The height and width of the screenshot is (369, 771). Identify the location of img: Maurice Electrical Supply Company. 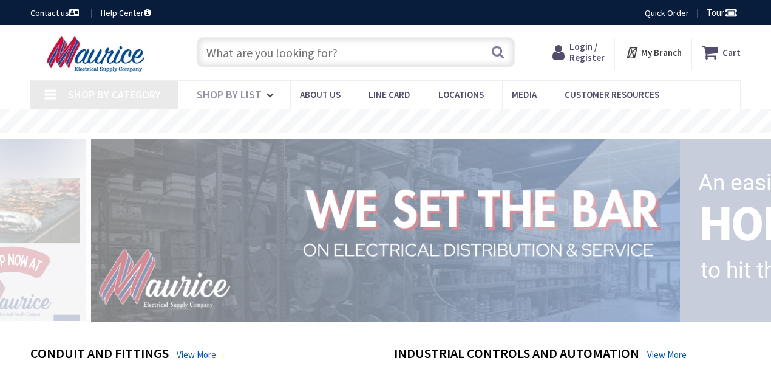
(97, 54).